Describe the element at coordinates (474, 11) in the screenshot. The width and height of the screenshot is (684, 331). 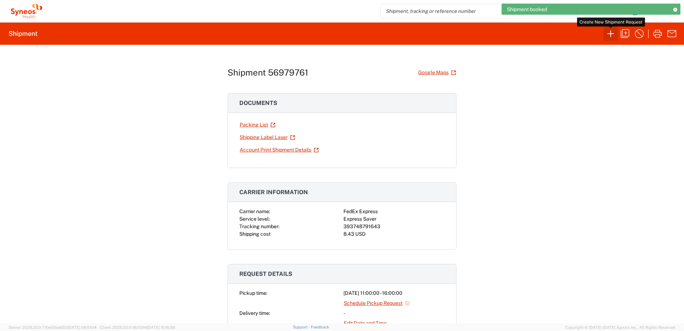
I see `input: Shipment, tracking or reference number` at that location.